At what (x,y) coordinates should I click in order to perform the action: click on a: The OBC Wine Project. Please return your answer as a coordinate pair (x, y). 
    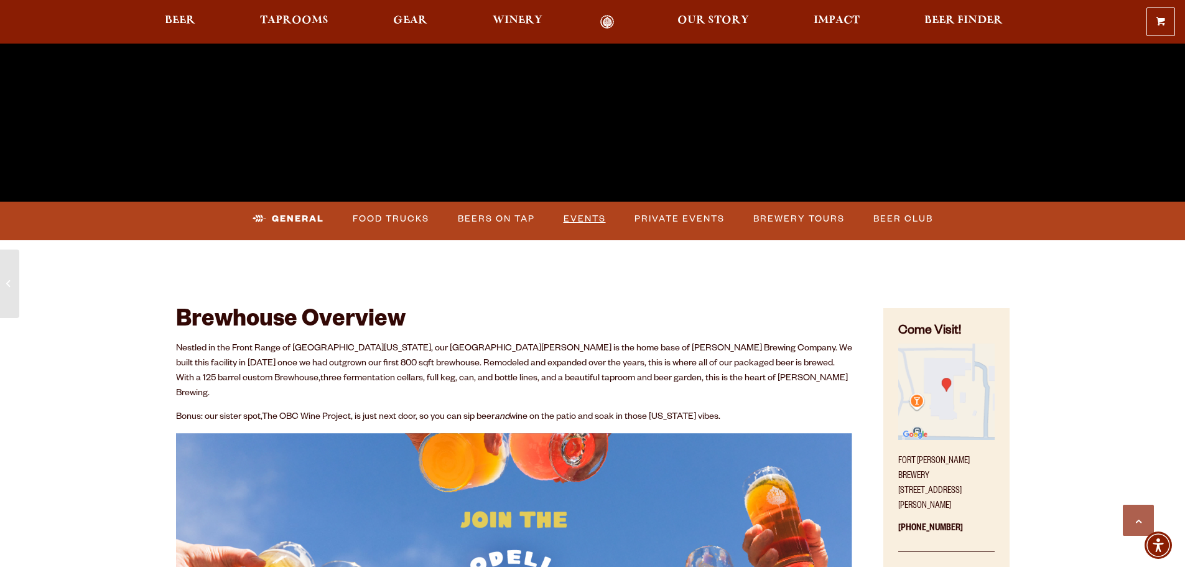
    Looking at the image, I should click on (306, 417).